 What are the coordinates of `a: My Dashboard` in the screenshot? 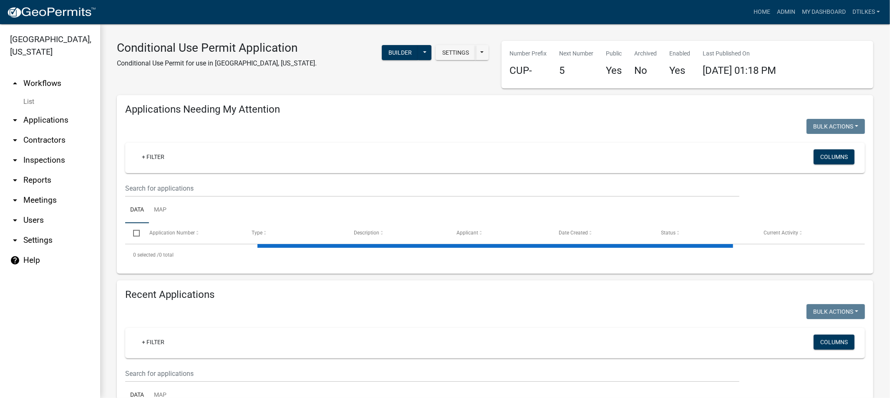 It's located at (823, 12).